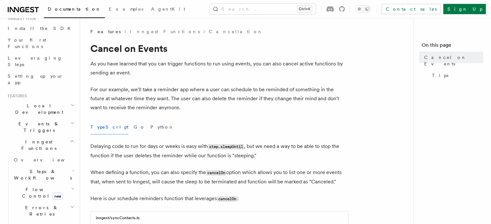 This screenshot has width=491, height=224. What do you see at coordinates (47, 160) in the screenshot?
I see `span: Overview` at bounding box center [47, 160].